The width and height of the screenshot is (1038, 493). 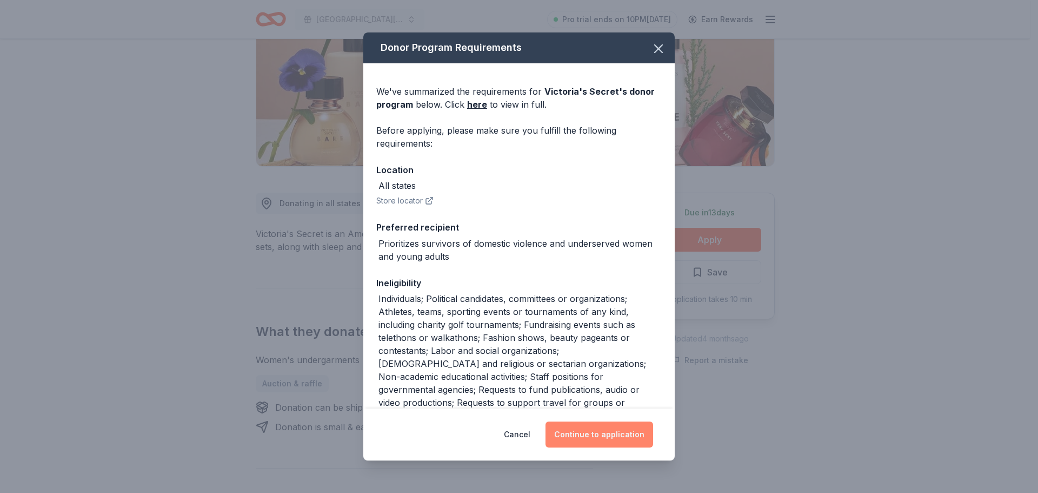 I want to click on div: Preferred recipient, so click(x=519, y=227).